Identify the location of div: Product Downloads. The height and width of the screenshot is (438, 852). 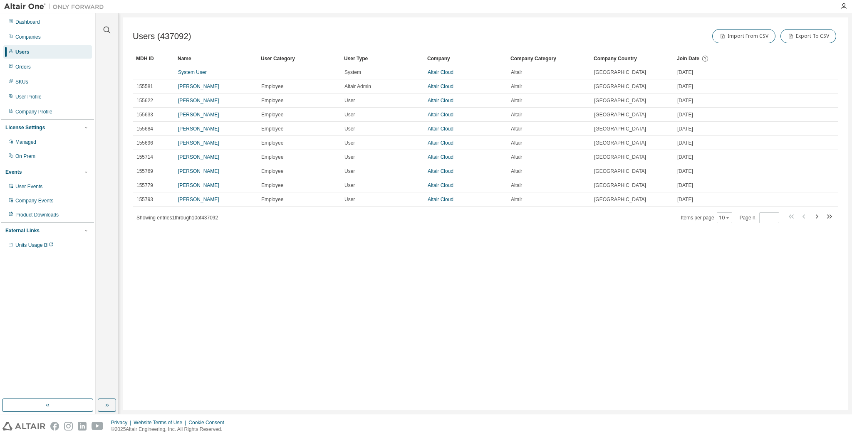
(37, 215).